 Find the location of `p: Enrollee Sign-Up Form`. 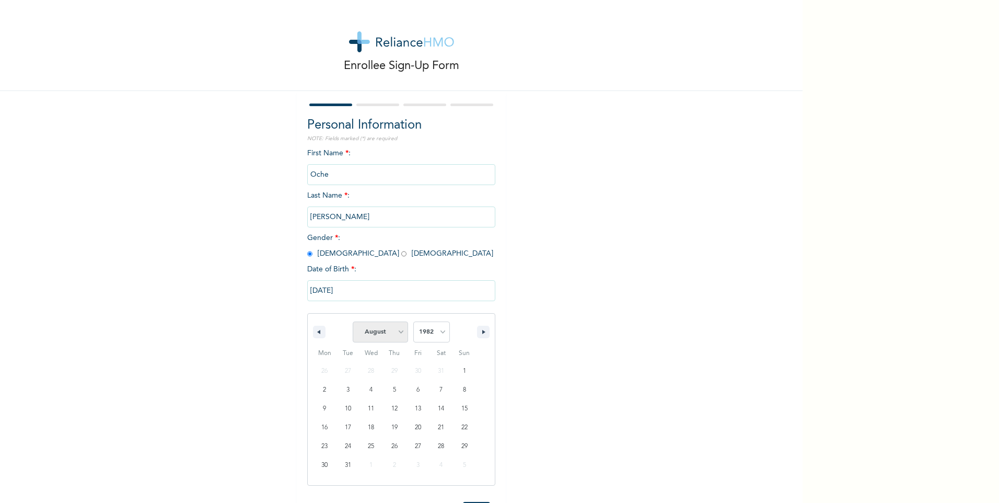

p: Enrollee Sign-Up Form is located at coordinates (401, 66).